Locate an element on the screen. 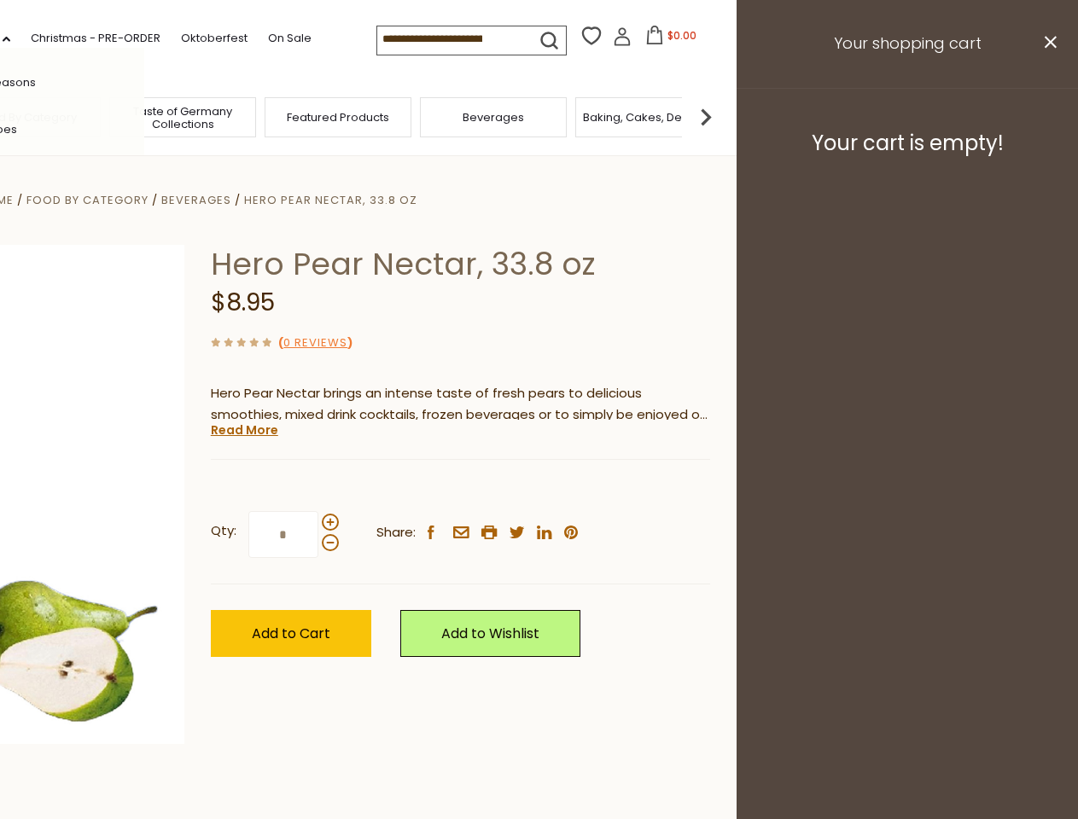 The height and width of the screenshot is (819, 1078). a: Baking, Cakes, Desserts is located at coordinates (649, 117).